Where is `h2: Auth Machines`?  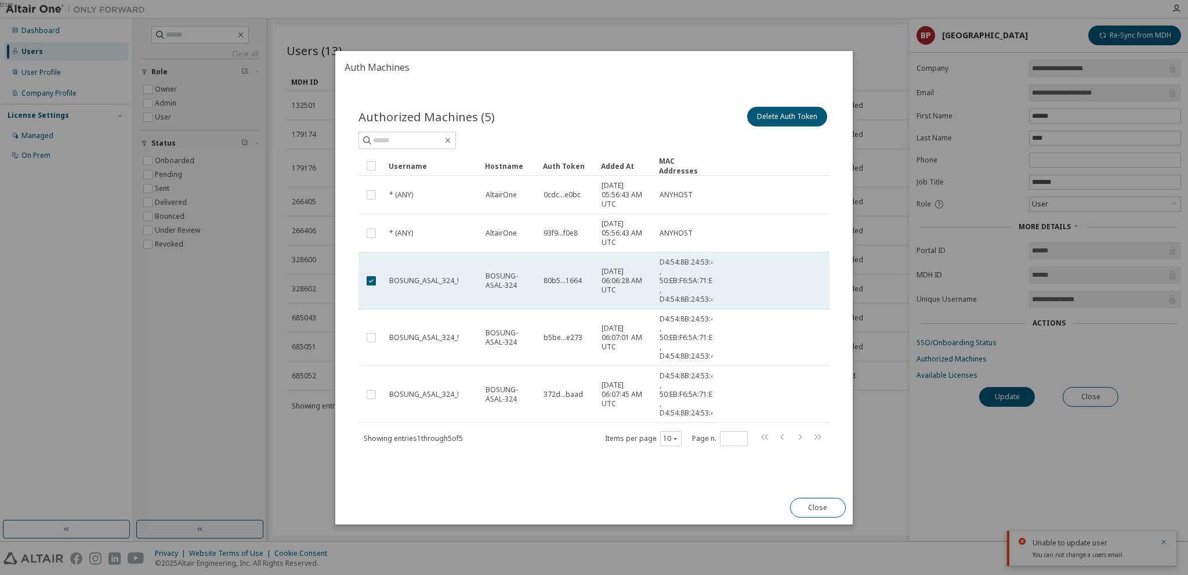 h2: Auth Machines is located at coordinates (594, 67).